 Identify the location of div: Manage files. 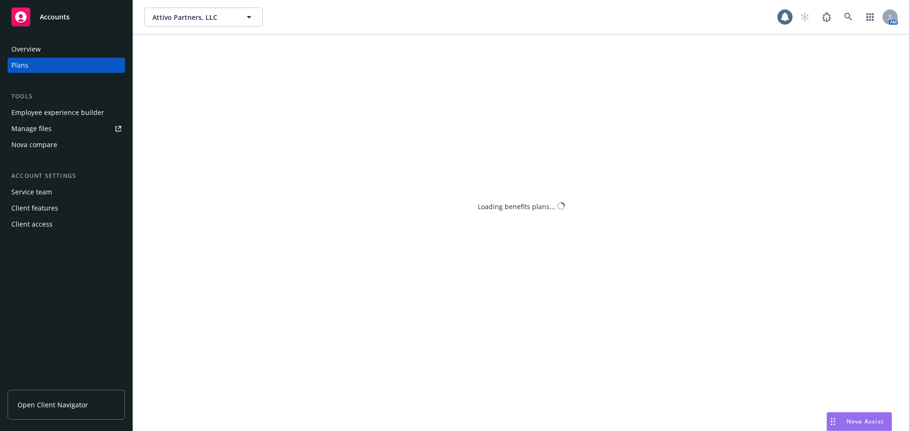
(31, 129).